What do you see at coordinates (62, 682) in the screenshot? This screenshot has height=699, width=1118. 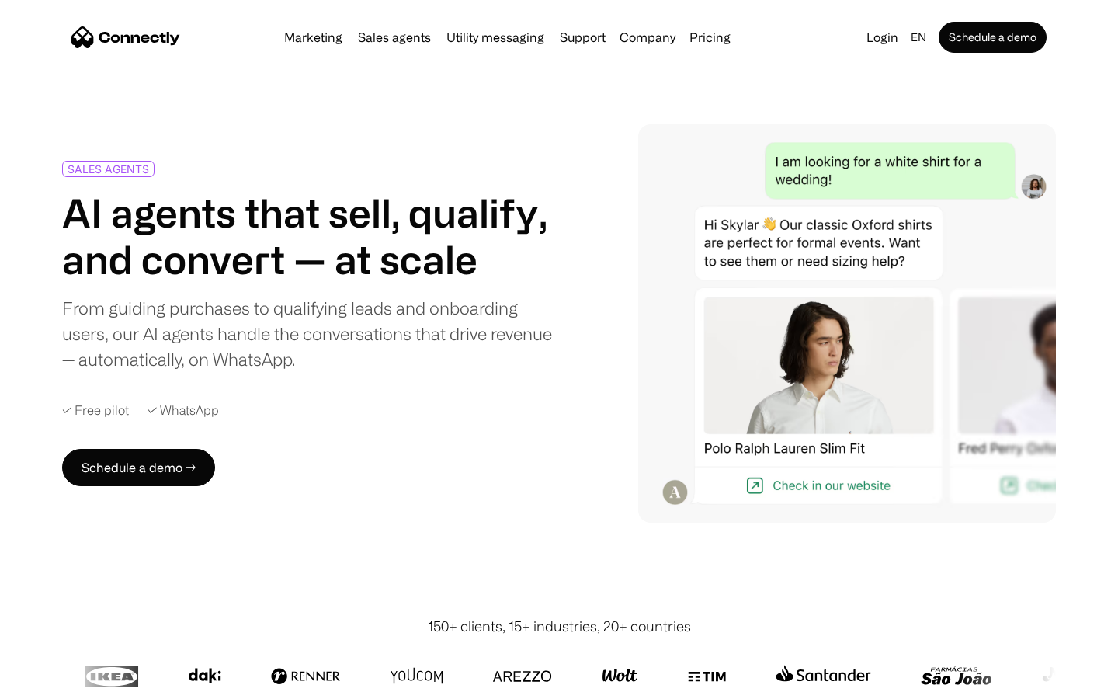 I see `ul: Language list` at bounding box center [62, 682].